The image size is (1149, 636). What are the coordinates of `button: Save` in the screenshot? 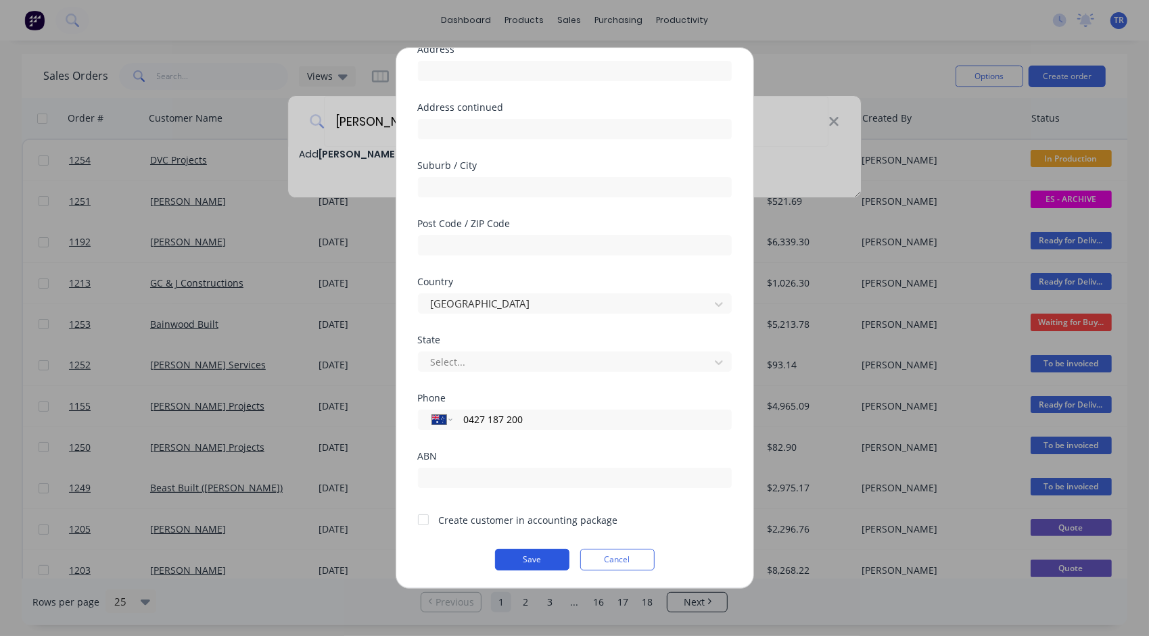 It's located at (532, 560).